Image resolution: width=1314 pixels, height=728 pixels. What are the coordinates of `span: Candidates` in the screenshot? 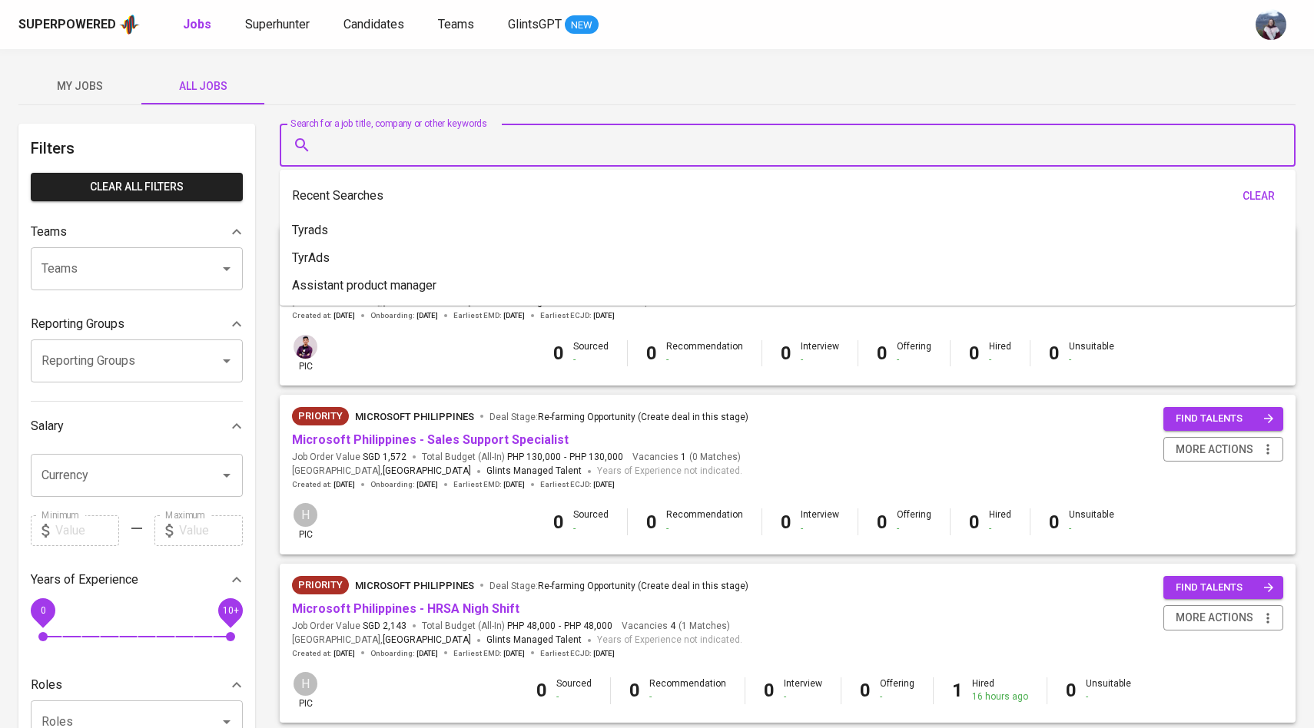 It's located at (373, 24).